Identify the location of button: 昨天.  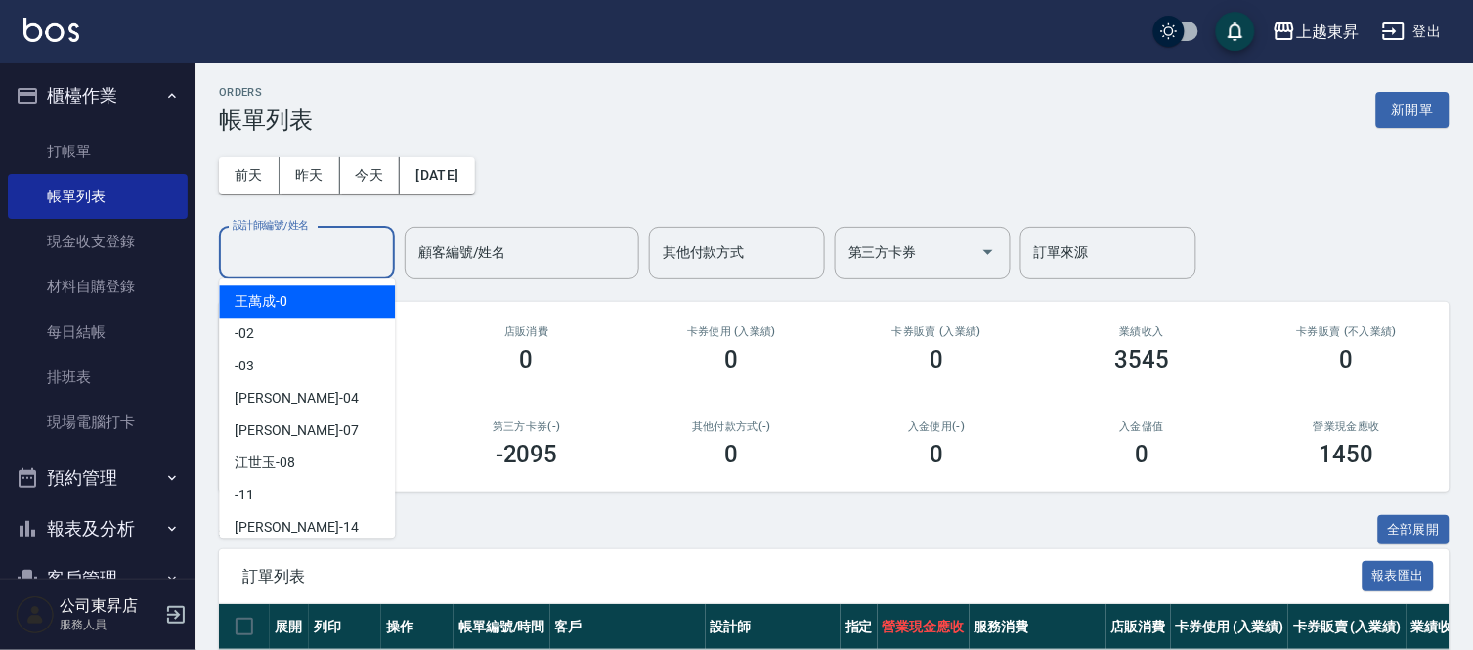
(310, 175).